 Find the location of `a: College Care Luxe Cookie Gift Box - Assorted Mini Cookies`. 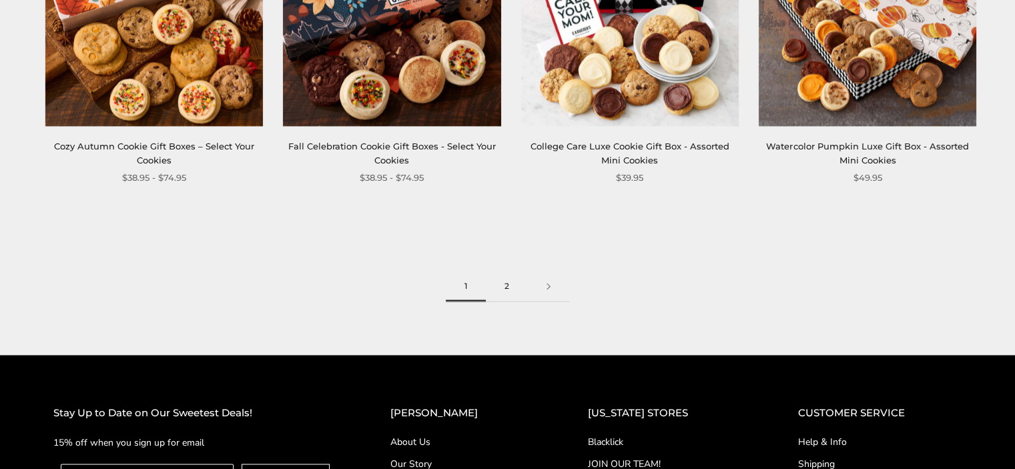

a: College Care Luxe Cookie Gift Box - Assorted Mini Cookies is located at coordinates (630, 153).